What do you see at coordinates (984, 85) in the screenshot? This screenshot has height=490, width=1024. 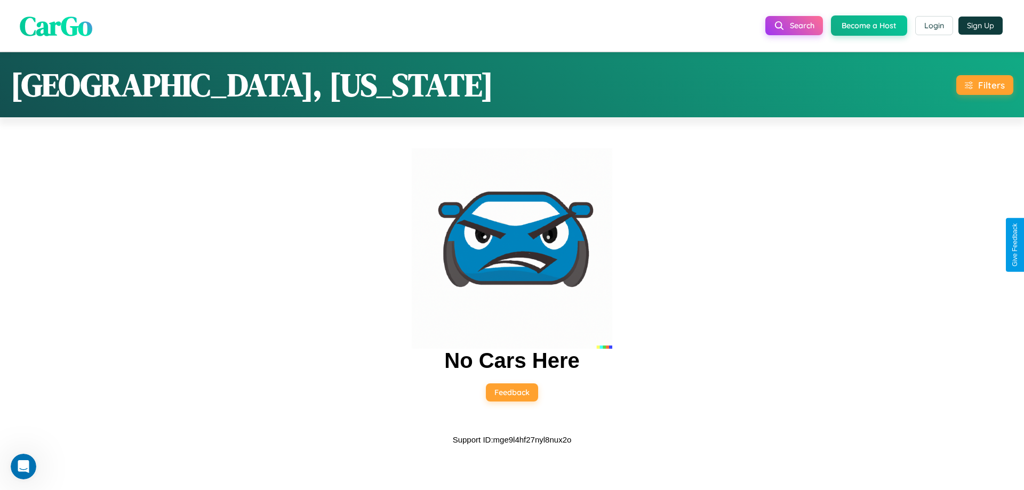 I see `button: Filters` at bounding box center [984, 85].